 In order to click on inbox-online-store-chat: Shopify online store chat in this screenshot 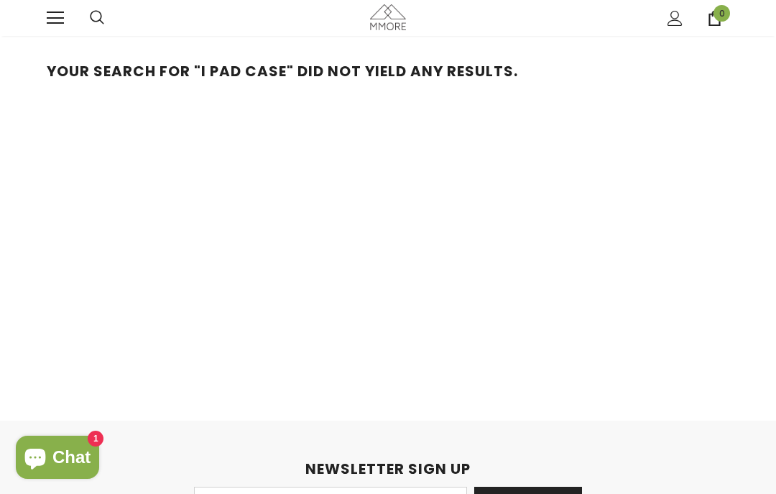, I will do `click(58, 459)`.